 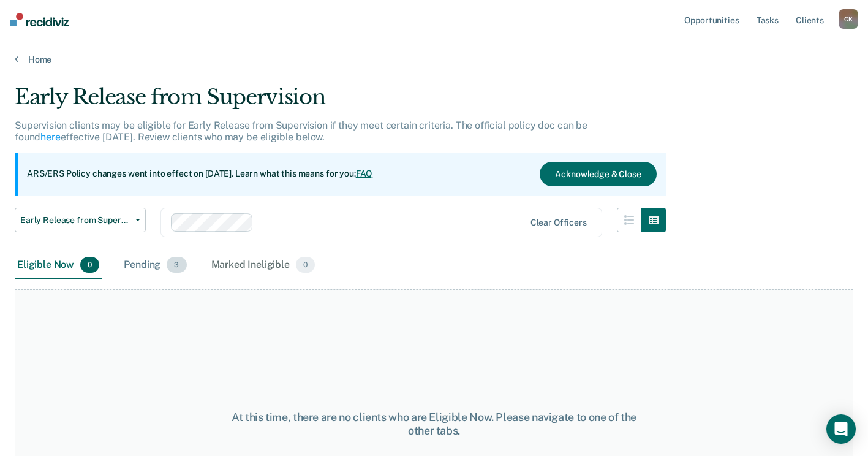 I want to click on a: Home, so click(x=434, y=59).